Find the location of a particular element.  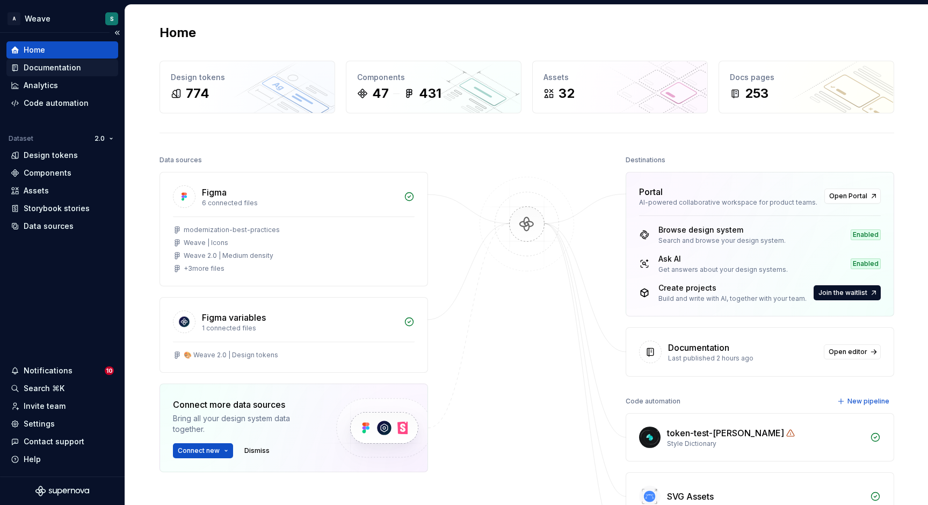

div: Analytics is located at coordinates (41, 85).